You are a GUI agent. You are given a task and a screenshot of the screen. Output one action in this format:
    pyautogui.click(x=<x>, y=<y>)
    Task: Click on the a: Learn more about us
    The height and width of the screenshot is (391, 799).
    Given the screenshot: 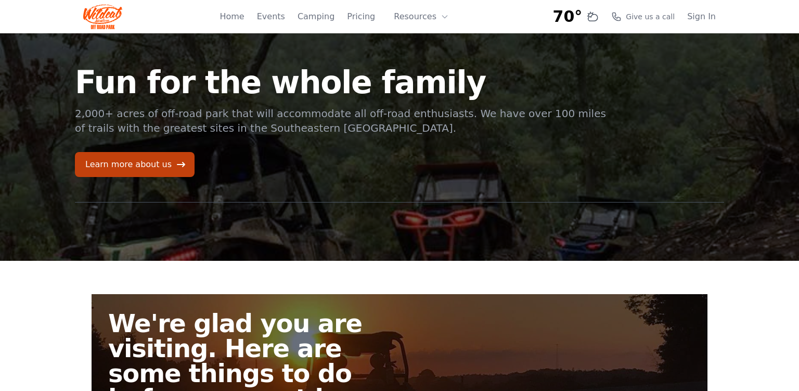 What is the action you would take?
    pyautogui.click(x=135, y=164)
    